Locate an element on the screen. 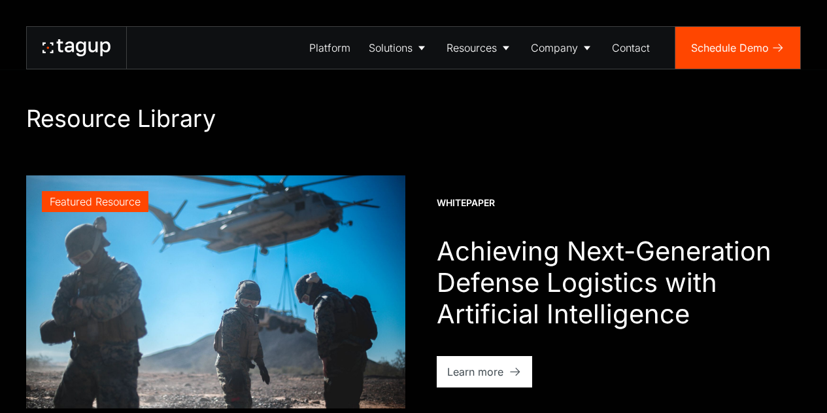 The height and width of the screenshot is (413, 827). a: Resources is located at coordinates (479, 48).